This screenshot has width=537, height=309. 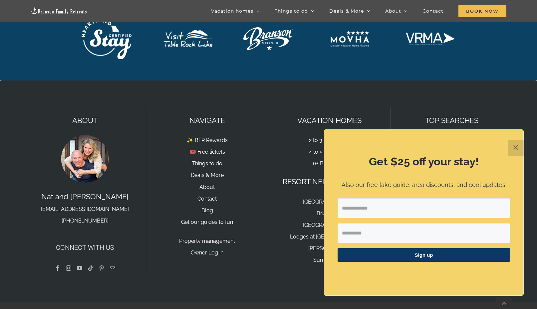 I want to click on img: Nat and Tyann, so click(x=85, y=159).